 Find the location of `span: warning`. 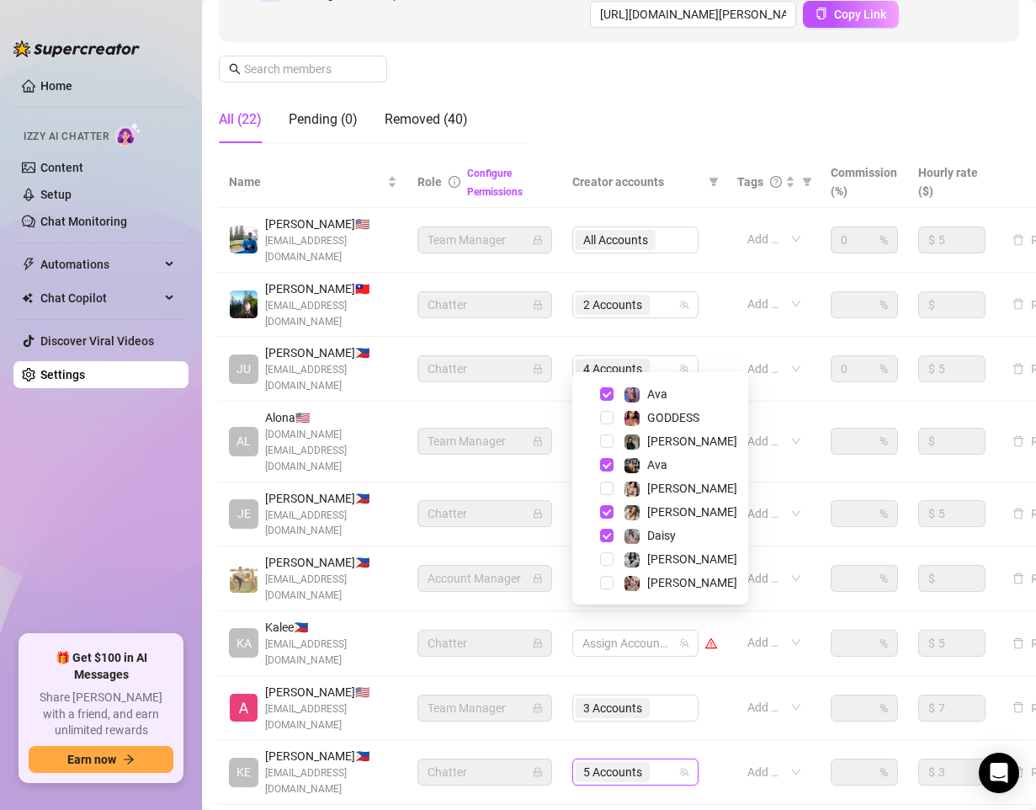

span: warning is located at coordinates (711, 643).